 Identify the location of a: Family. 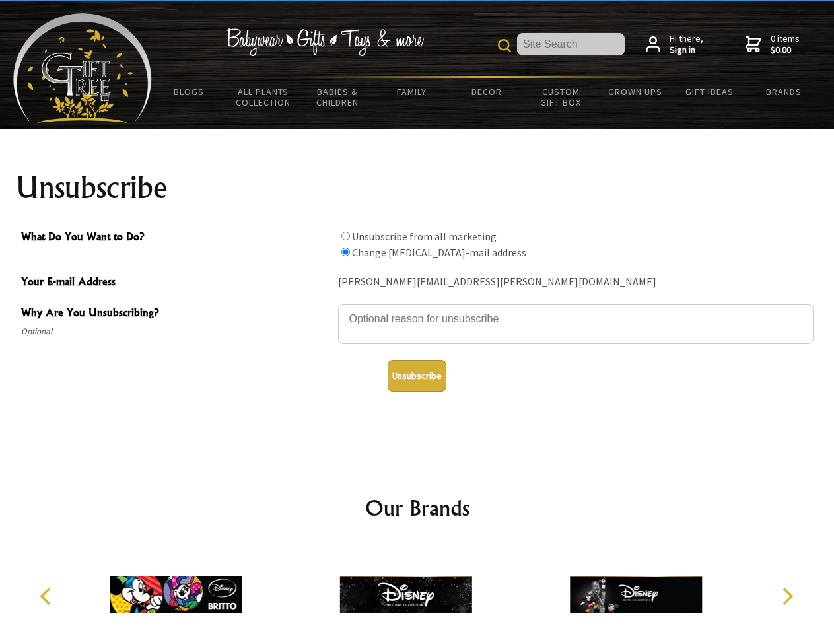
(412, 92).